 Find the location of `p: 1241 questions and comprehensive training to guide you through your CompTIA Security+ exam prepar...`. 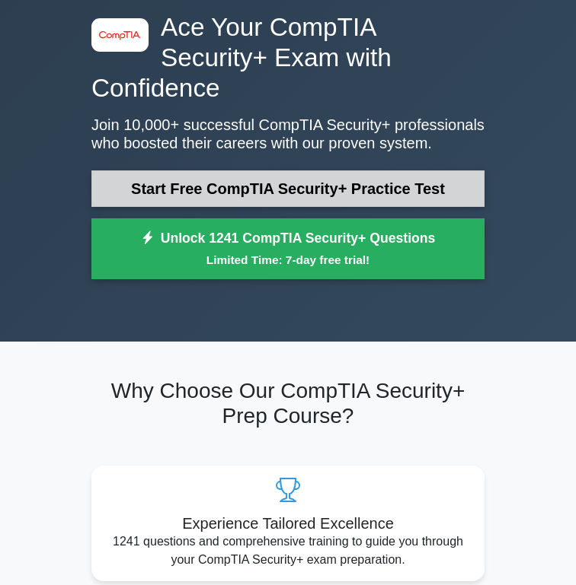

p: 1241 questions and comprehensive training to guide you through your CompTIA Security+ exam prepar... is located at coordinates (288, 551).